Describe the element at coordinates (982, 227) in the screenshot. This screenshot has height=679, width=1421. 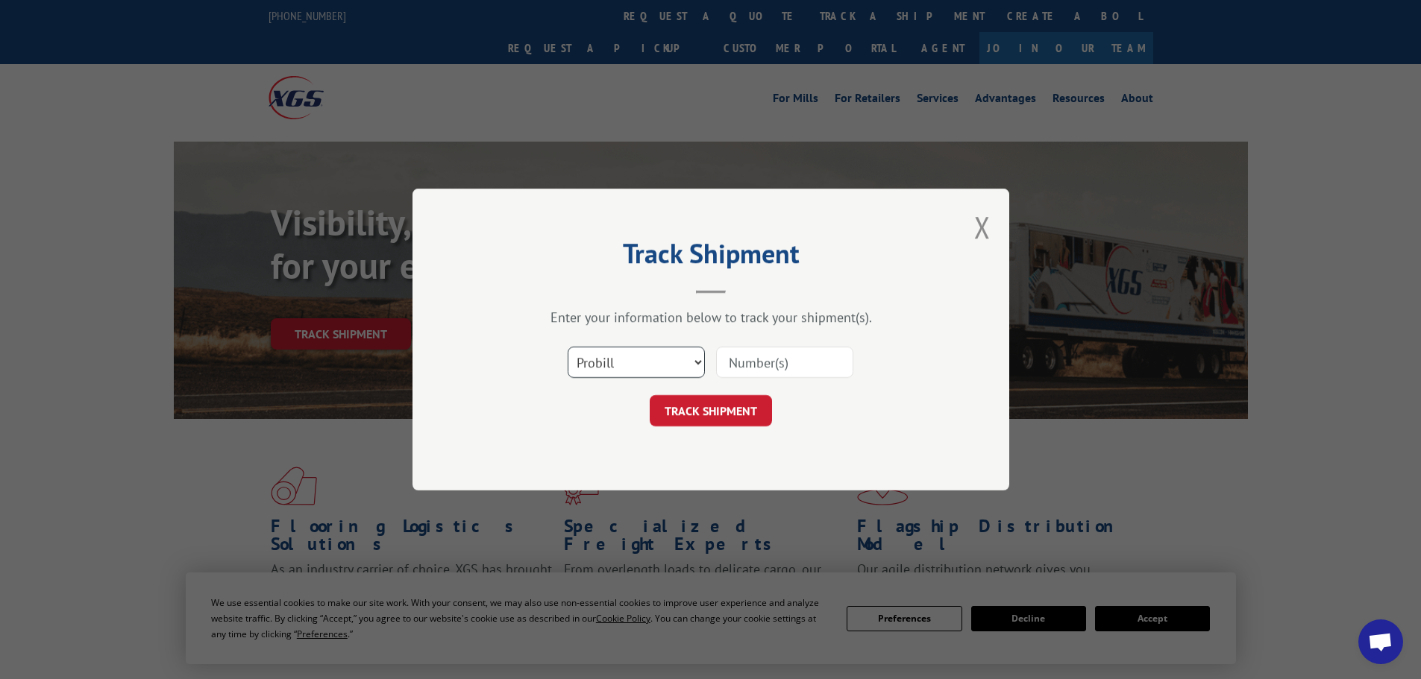
I see `button: Close modal` at that location.